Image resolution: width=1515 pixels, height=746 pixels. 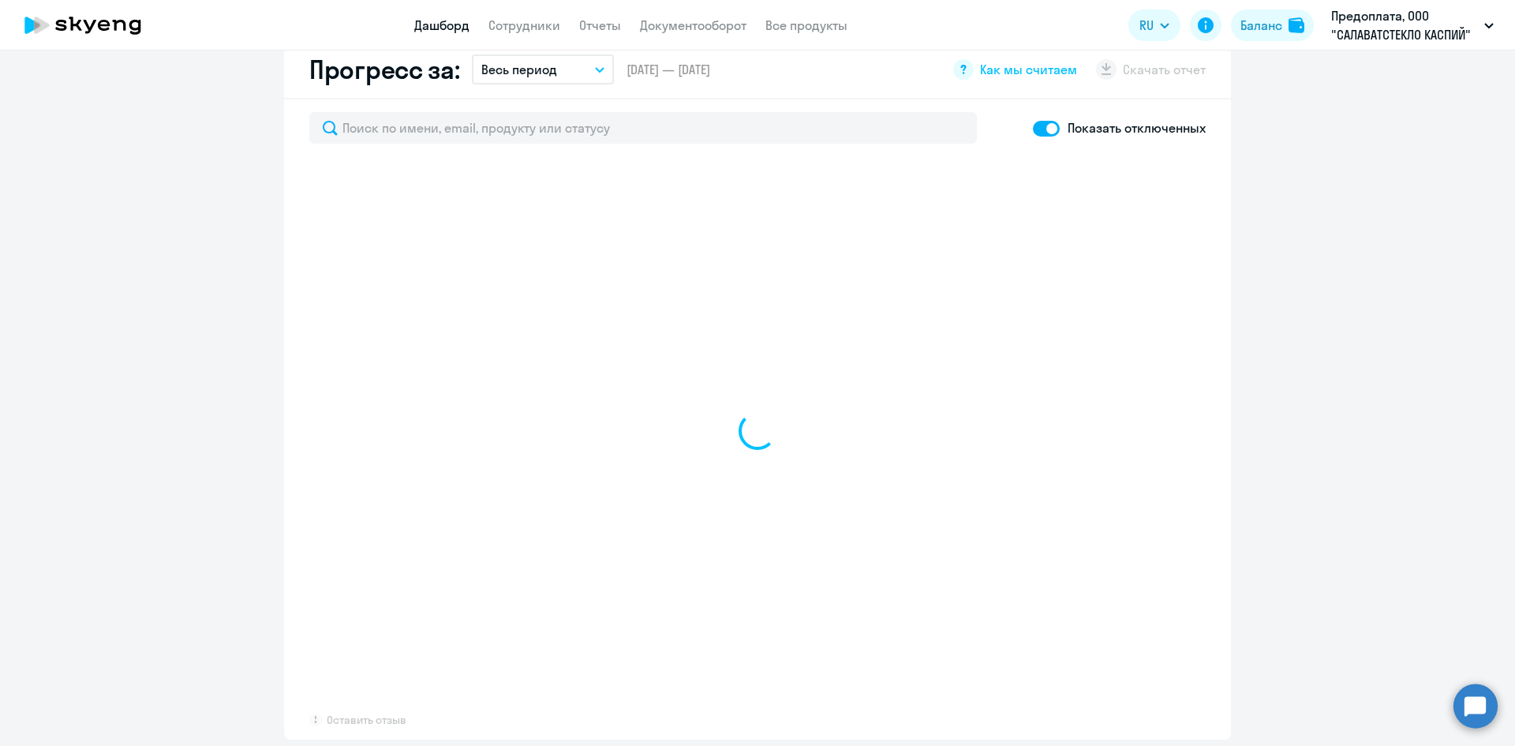 What do you see at coordinates (1296, 25) in the screenshot?
I see `img: balance` at bounding box center [1296, 25].